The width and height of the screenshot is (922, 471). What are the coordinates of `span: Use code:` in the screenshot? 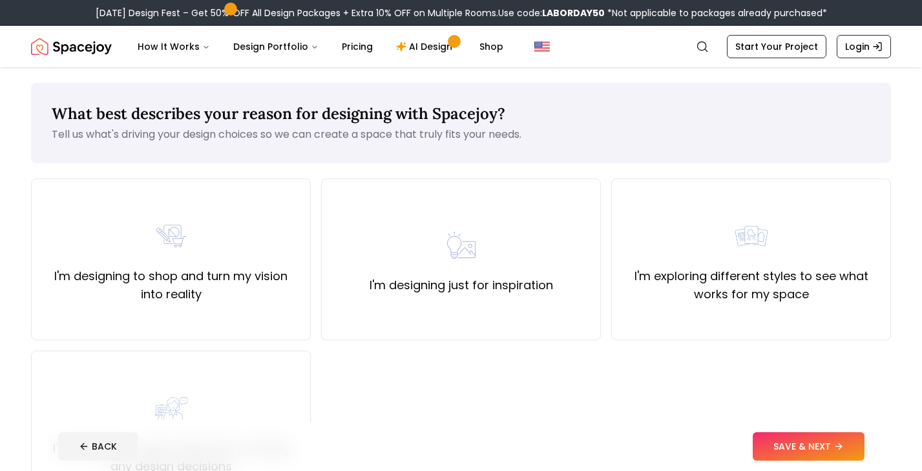 It's located at (551, 13).